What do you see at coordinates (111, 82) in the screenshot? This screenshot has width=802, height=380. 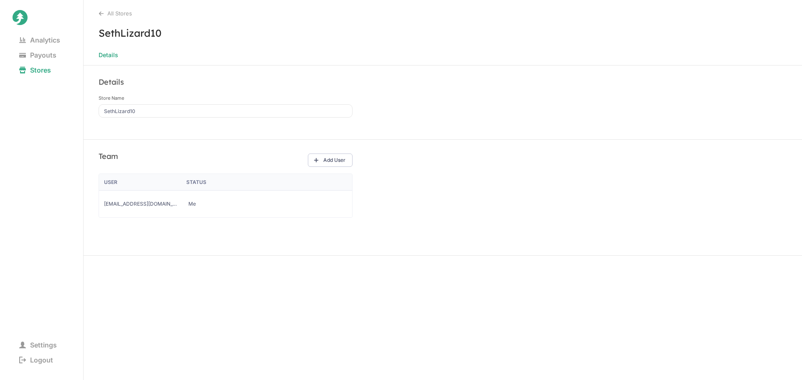 I see `h3: Details` at bounding box center [111, 82].